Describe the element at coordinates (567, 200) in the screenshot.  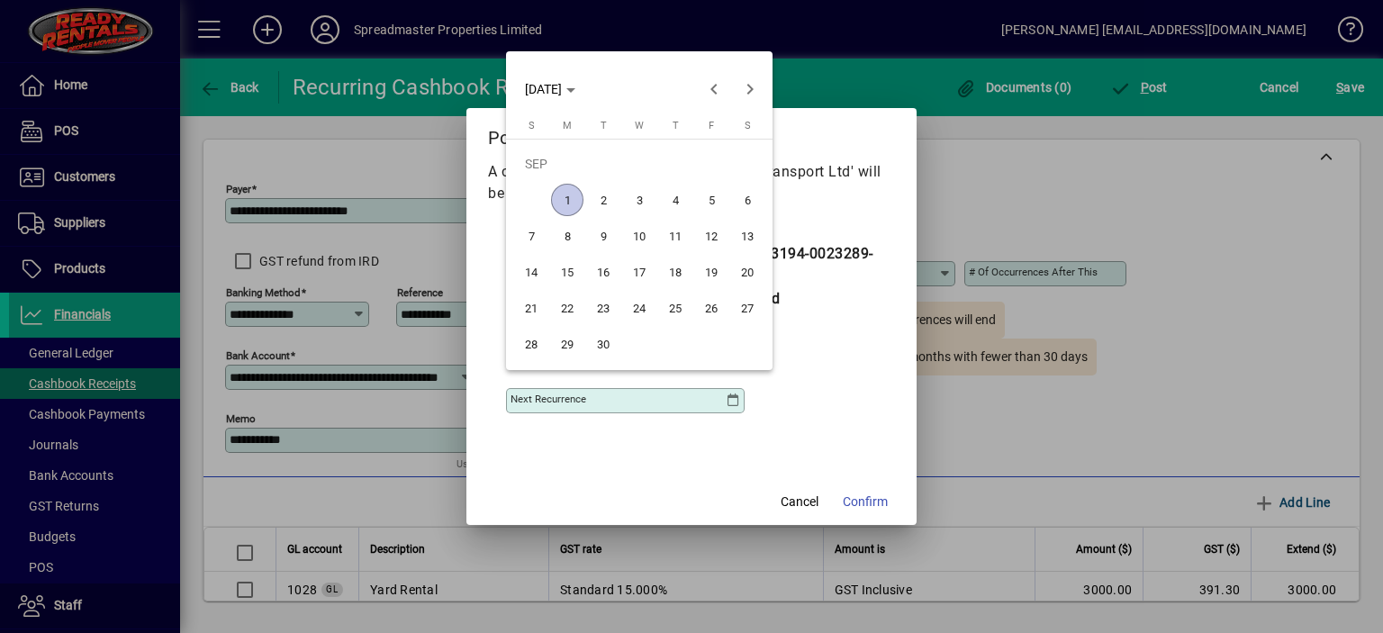
I see `span: 1` at that location.